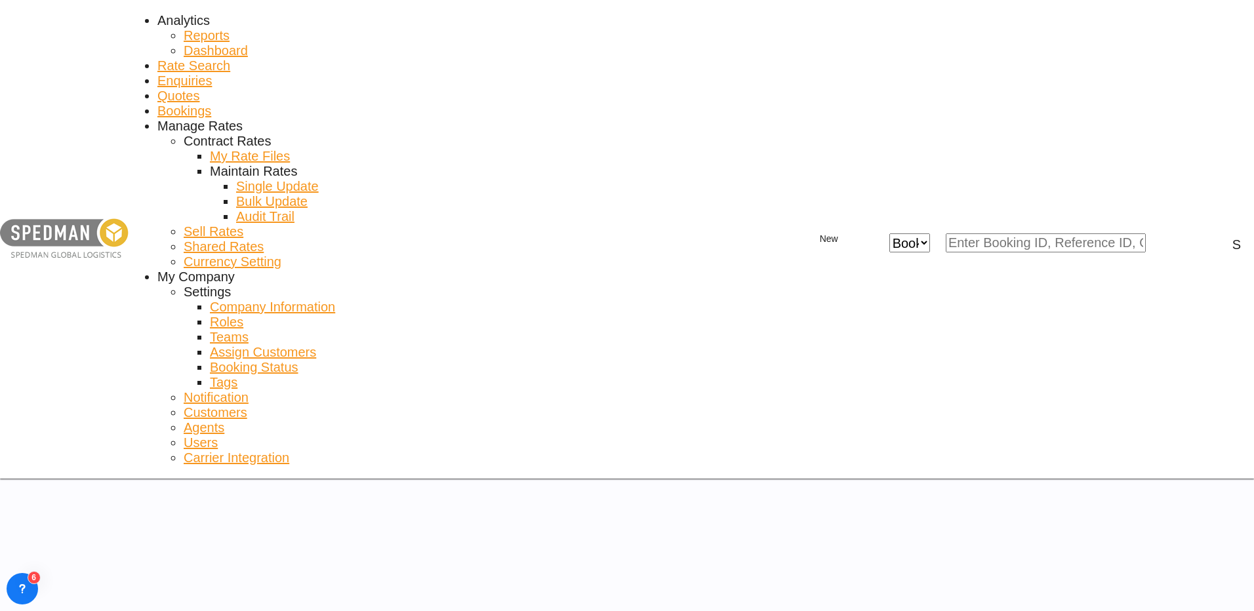 The image size is (1254, 611). I want to click on span: Booking Status, so click(254, 367).